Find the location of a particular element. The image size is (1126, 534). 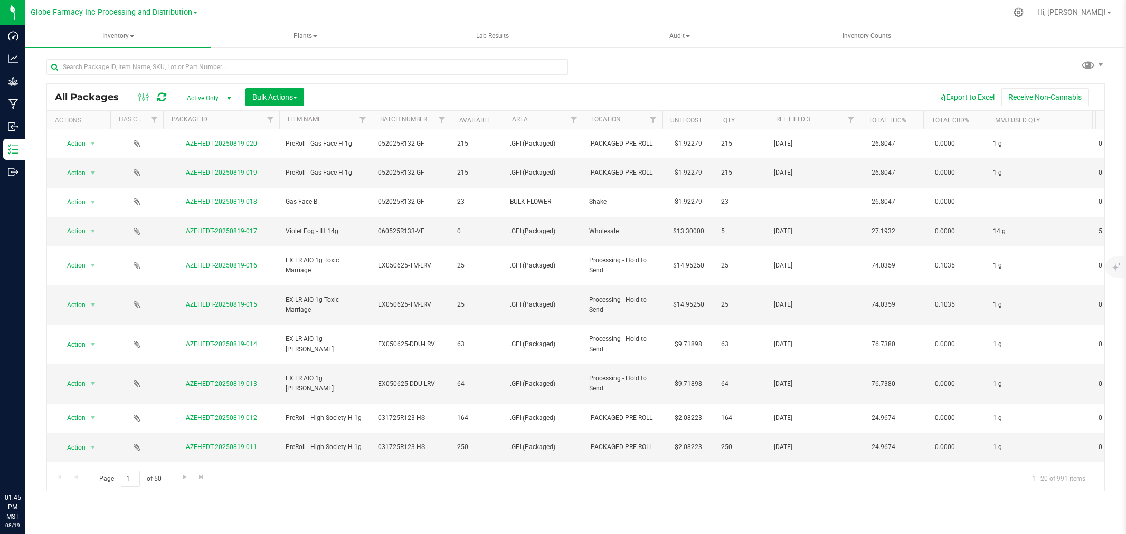

span: Gas Face B is located at coordinates (325, 202).